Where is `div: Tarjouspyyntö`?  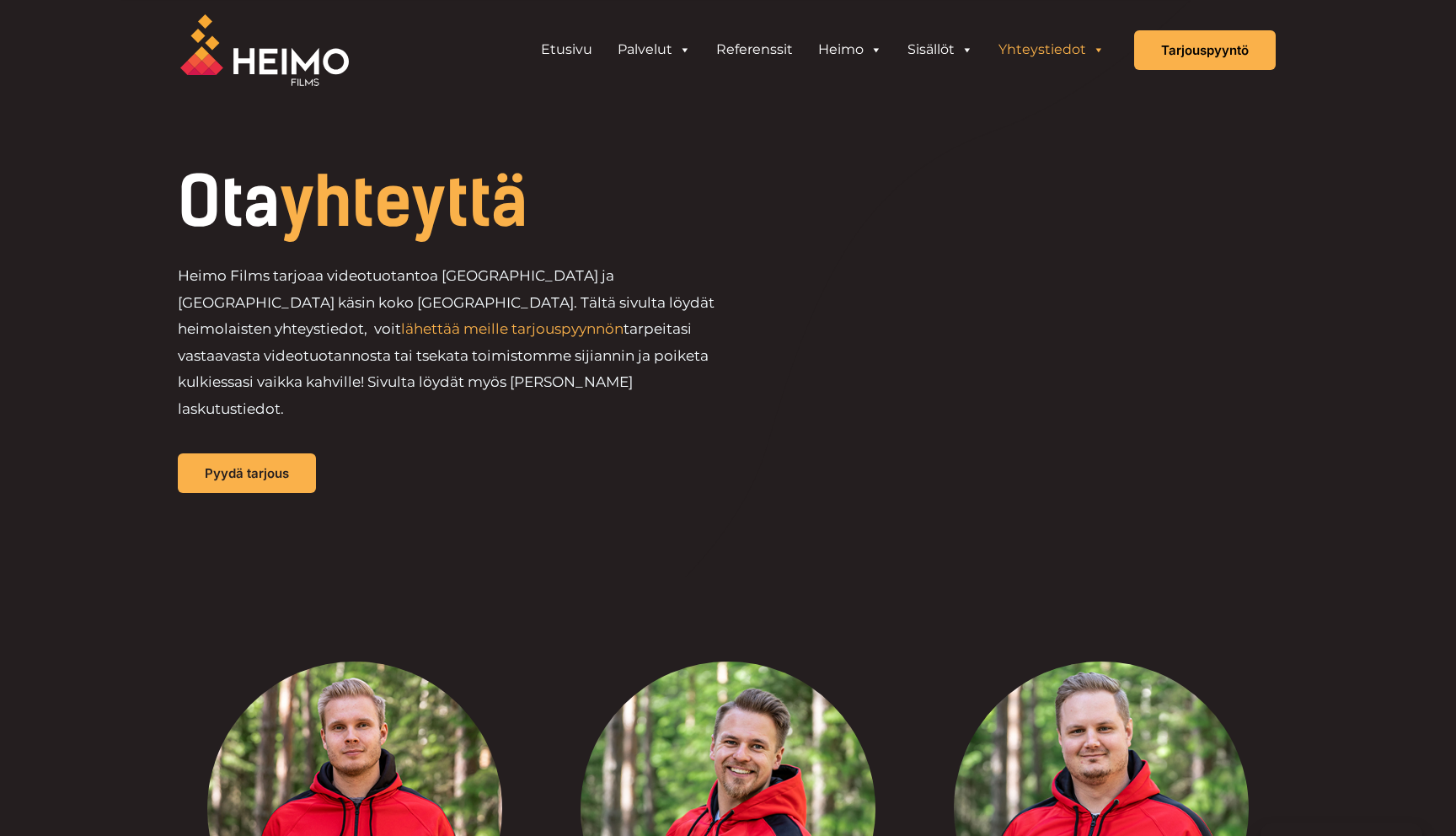
div: Tarjouspyyntö is located at coordinates (1205, 50).